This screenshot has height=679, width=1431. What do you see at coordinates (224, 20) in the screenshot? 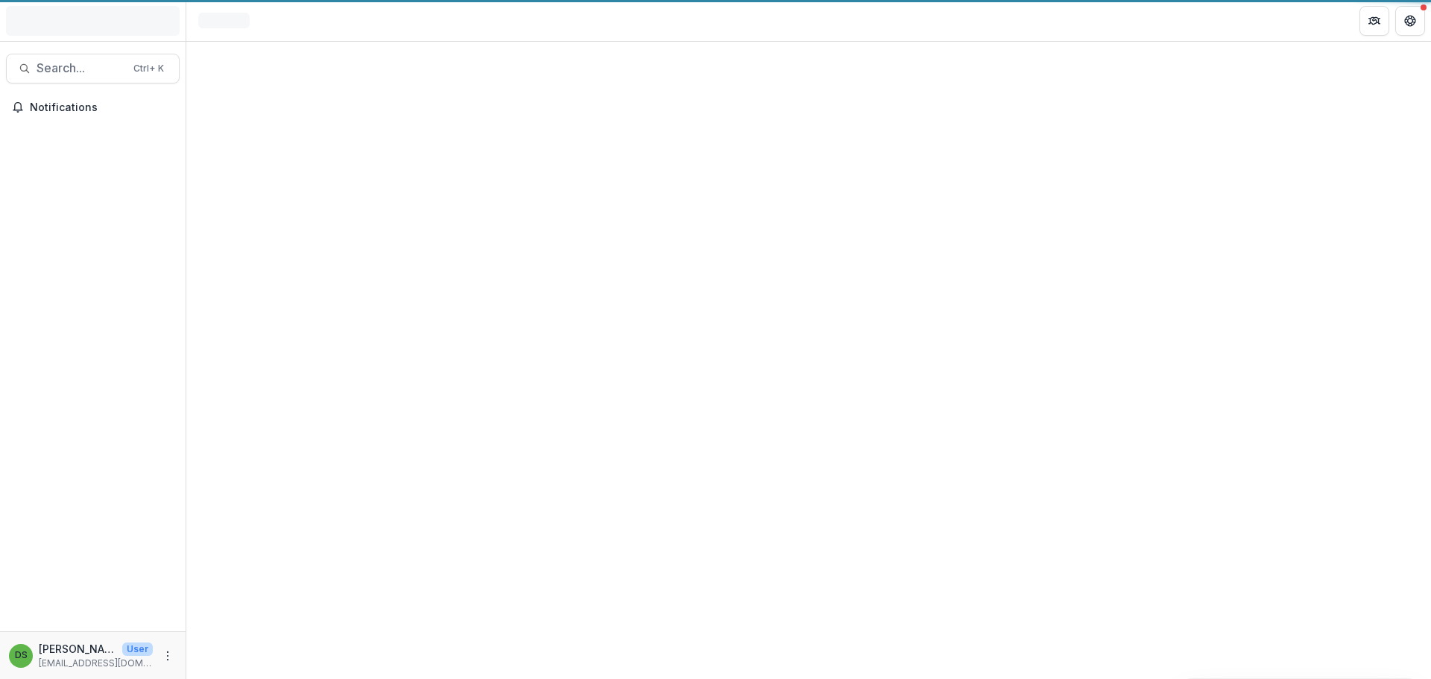
I see `nav: breadcrumb` at bounding box center [224, 20].